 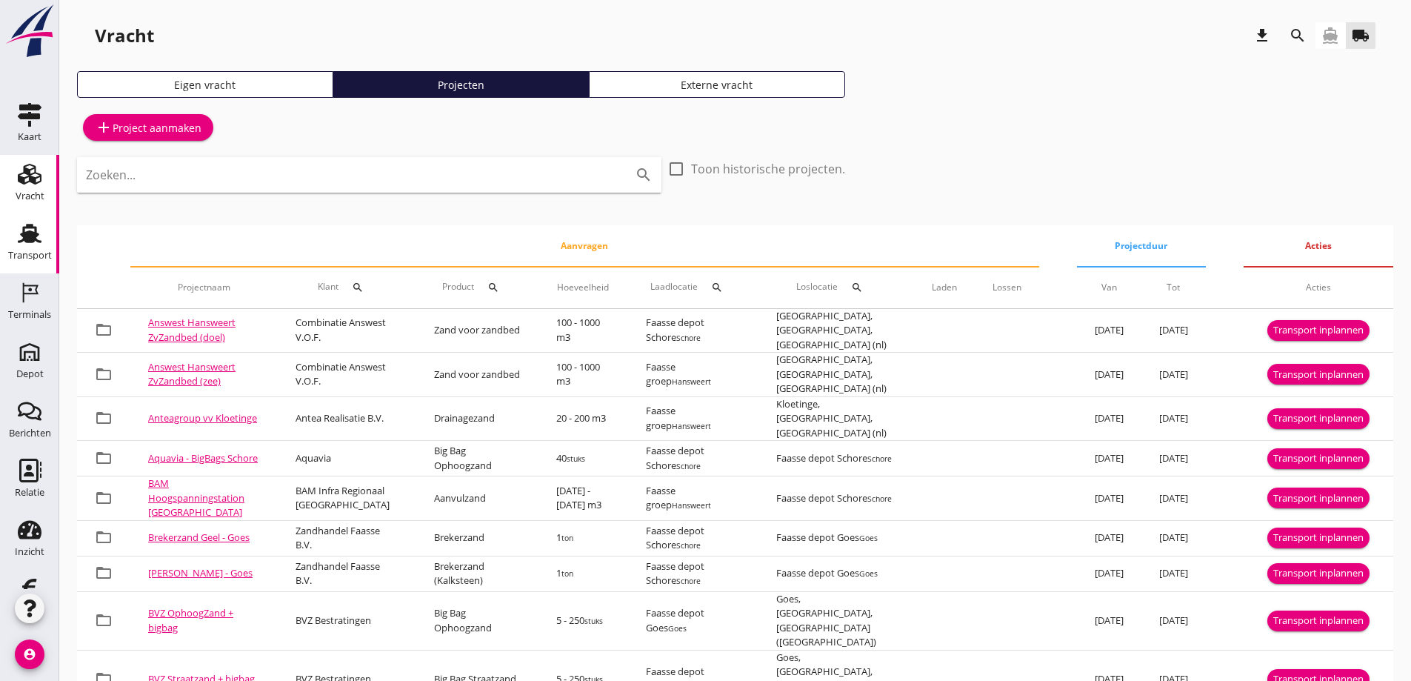 I want to click on a: BVZ OphoogZand + bigbag, so click(x=190, y=620).